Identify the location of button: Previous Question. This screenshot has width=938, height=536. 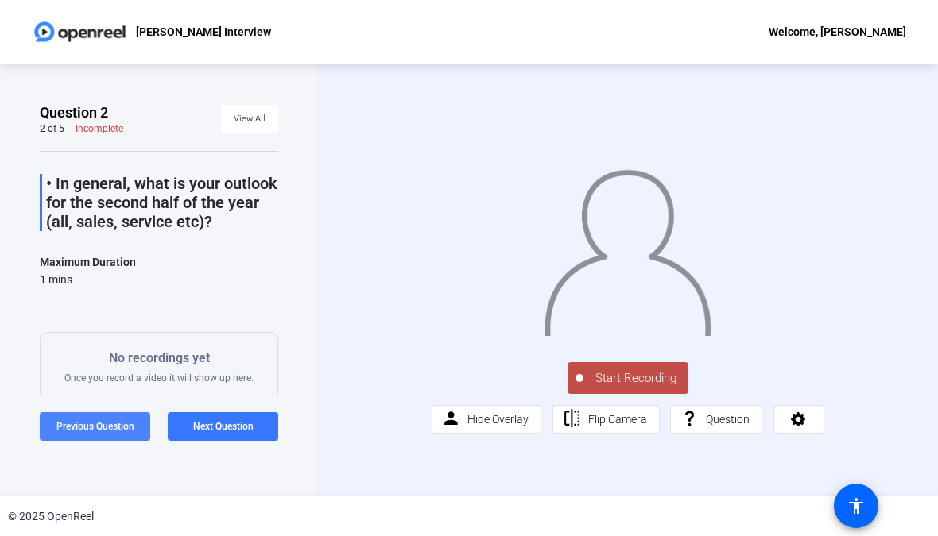
(95, 427).